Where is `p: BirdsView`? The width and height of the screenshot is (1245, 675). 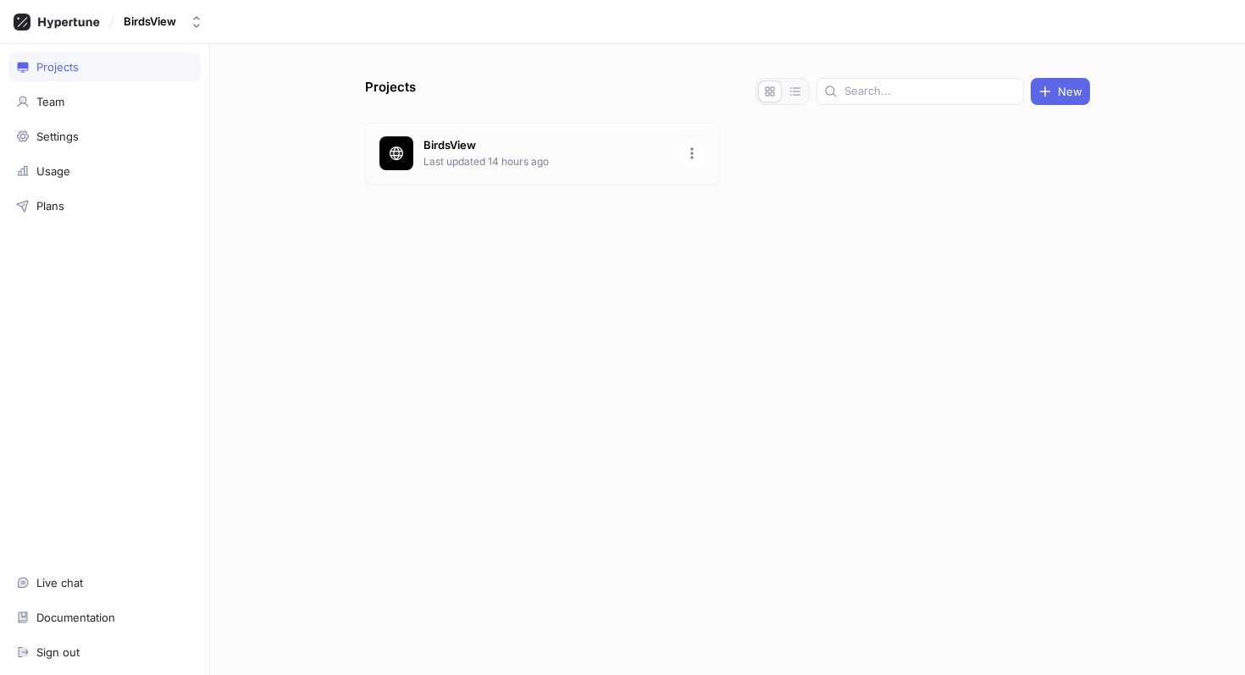
p: BirdsView is located at coordinates (546, 146).